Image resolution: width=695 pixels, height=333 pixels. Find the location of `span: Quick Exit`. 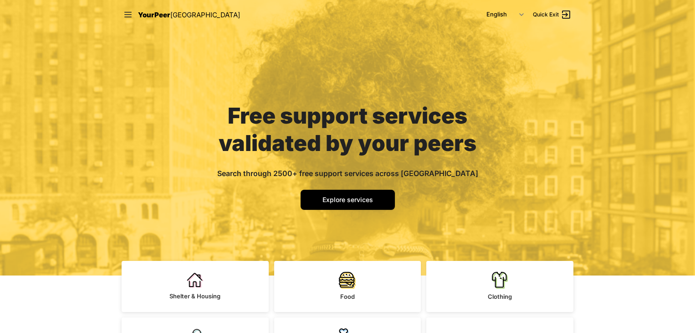

span: Quick Exit is located at coordinates (546, 15).